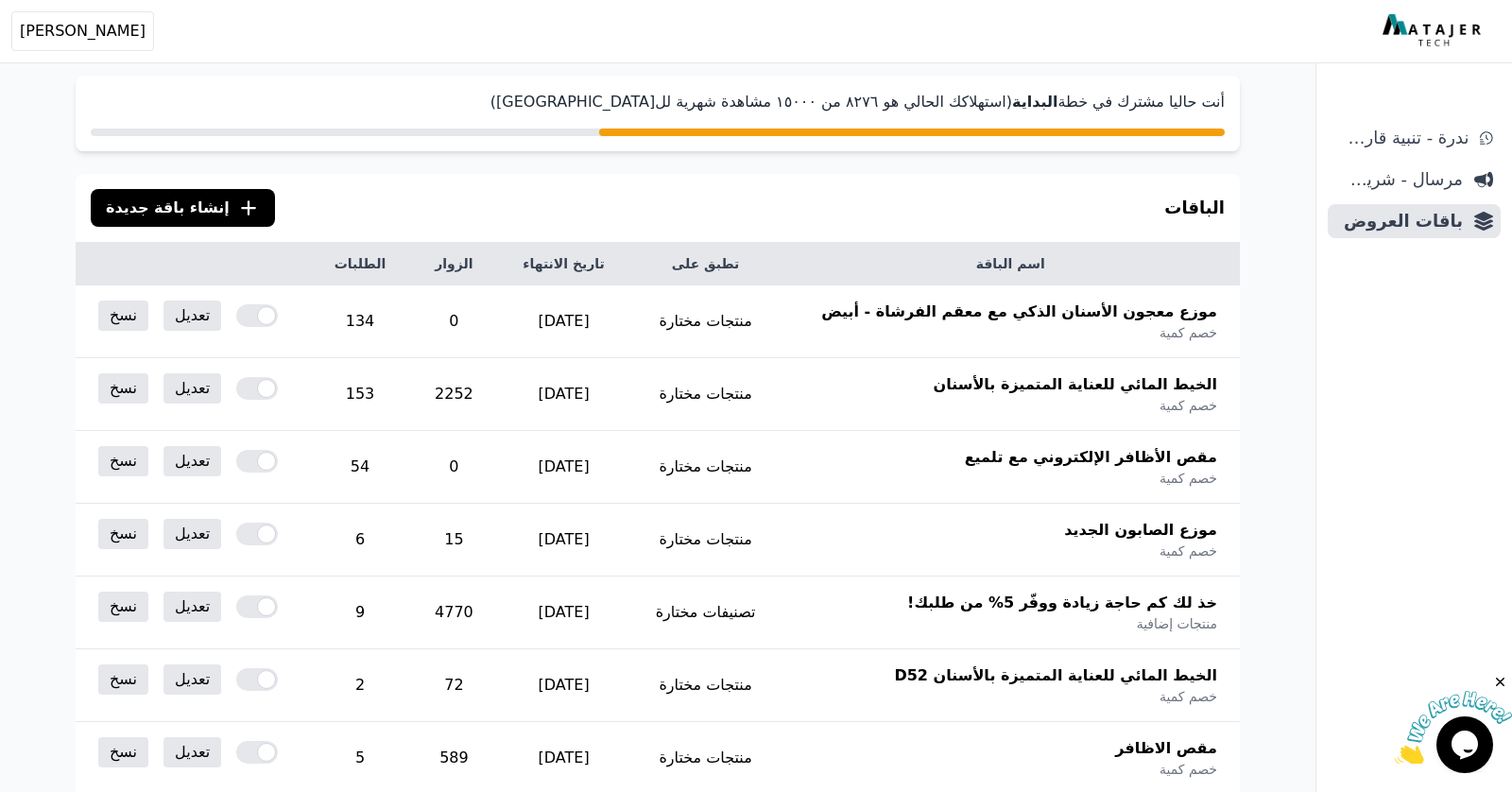 The width and height of the screenshot is (1512, 792). What do you see at coordinates (454, 612) in the screenshot?
I see `td: 4770` at bounding box center [454, 612].